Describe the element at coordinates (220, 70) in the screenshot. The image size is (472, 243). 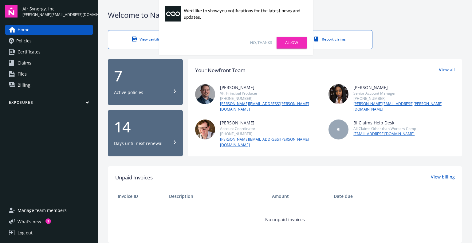
I see `div: Your Newfront Team` at that location.